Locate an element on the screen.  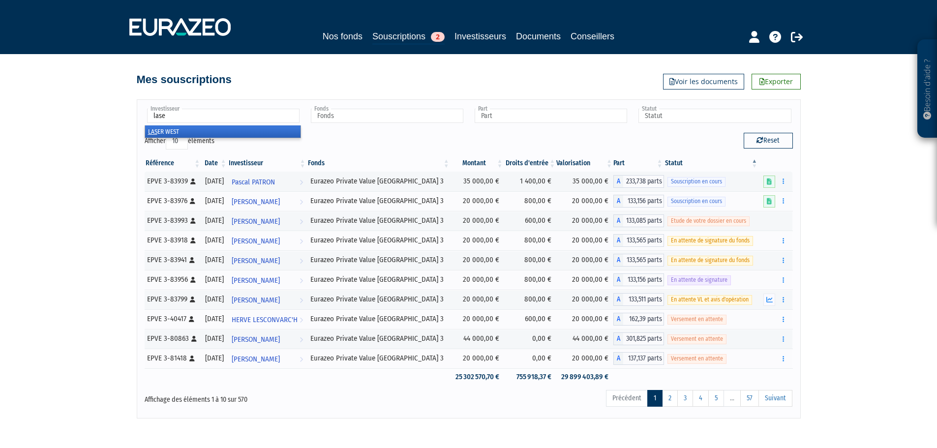
td: 1 400,00 € is located at coordinates (530, 182).